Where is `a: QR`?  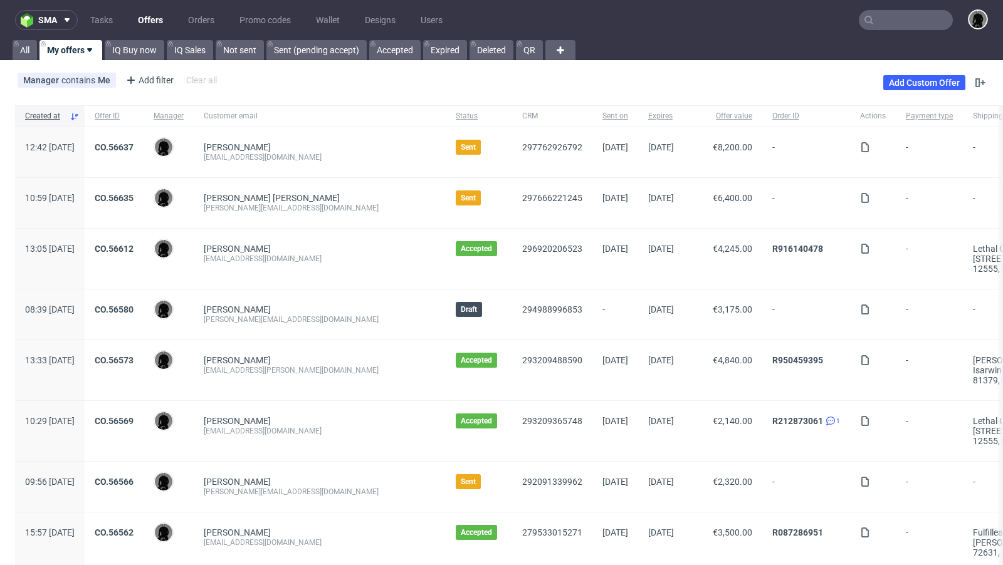 a: QR is located at coordinates (529, 50).